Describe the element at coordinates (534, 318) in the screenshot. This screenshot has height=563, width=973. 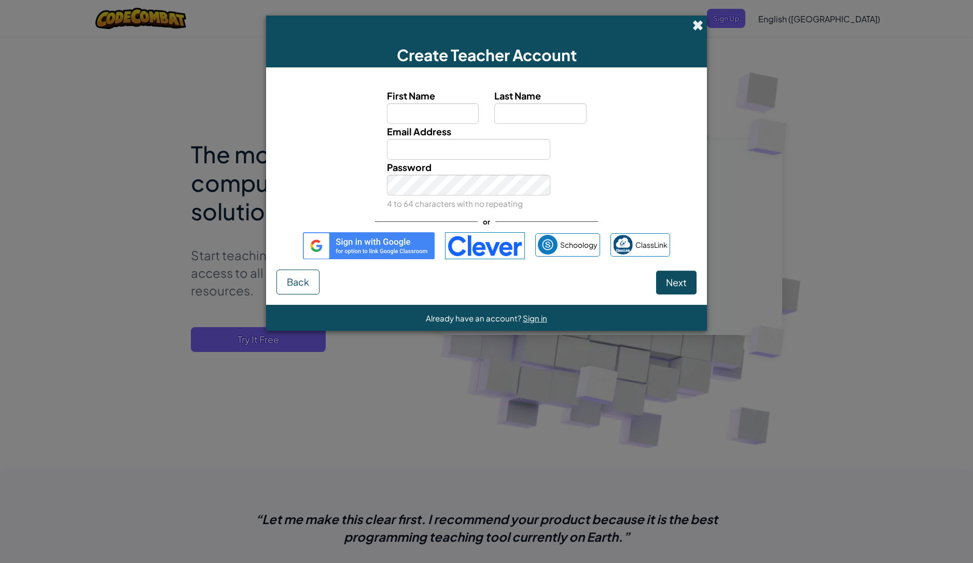
I see `a: Sign in` at that location.